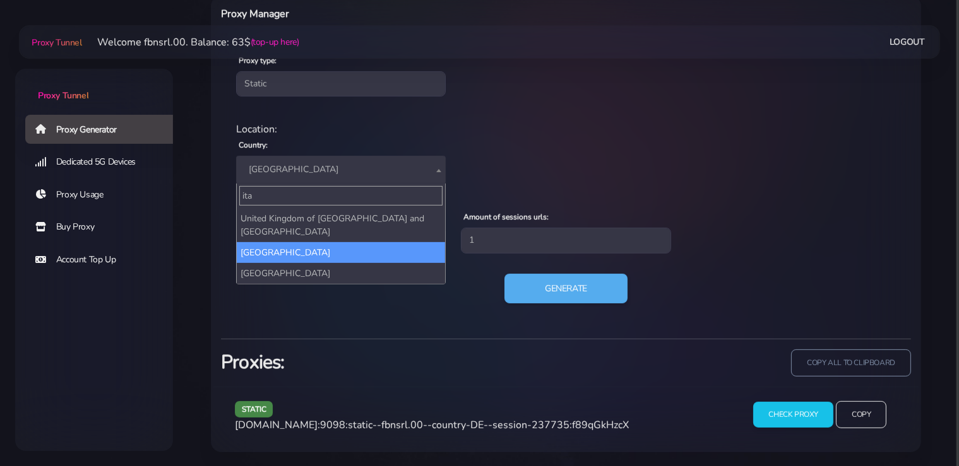 The image size is (959, 466). I want to click on div: Location:, so click(565, 129).